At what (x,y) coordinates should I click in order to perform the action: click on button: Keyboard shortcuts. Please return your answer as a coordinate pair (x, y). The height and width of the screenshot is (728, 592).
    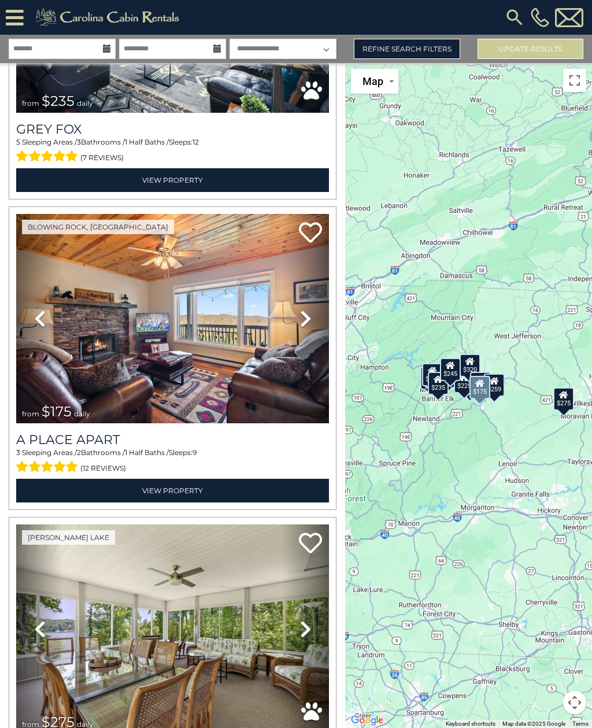
    Looking at the image, I should click on (471, 724).